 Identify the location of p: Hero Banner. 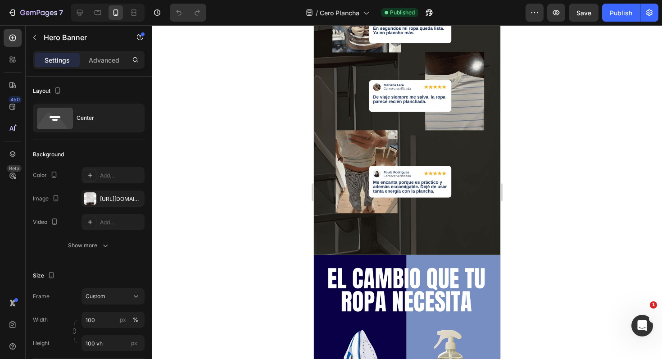
(82, 37).